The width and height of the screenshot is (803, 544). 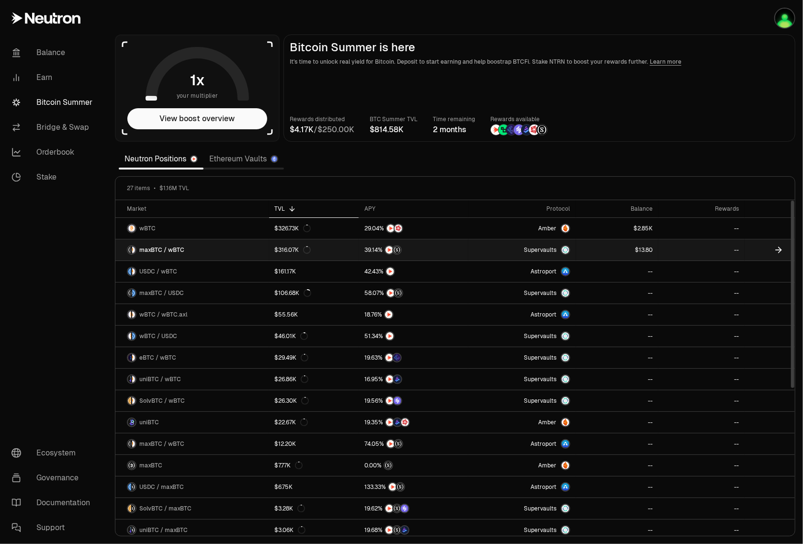 I want to click on a: NTRNSolv Points, so click(x=413, y=401).